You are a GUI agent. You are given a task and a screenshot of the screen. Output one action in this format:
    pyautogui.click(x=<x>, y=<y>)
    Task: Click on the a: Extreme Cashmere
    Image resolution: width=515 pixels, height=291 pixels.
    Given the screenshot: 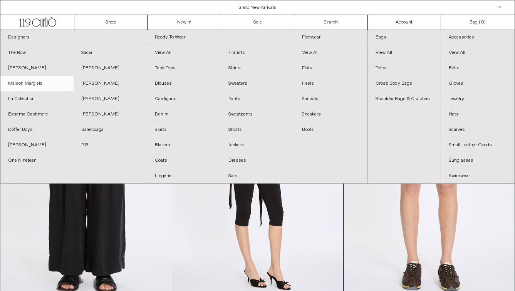 What is the action you would take?
    pyautogui.click(x=37, y=114)
    